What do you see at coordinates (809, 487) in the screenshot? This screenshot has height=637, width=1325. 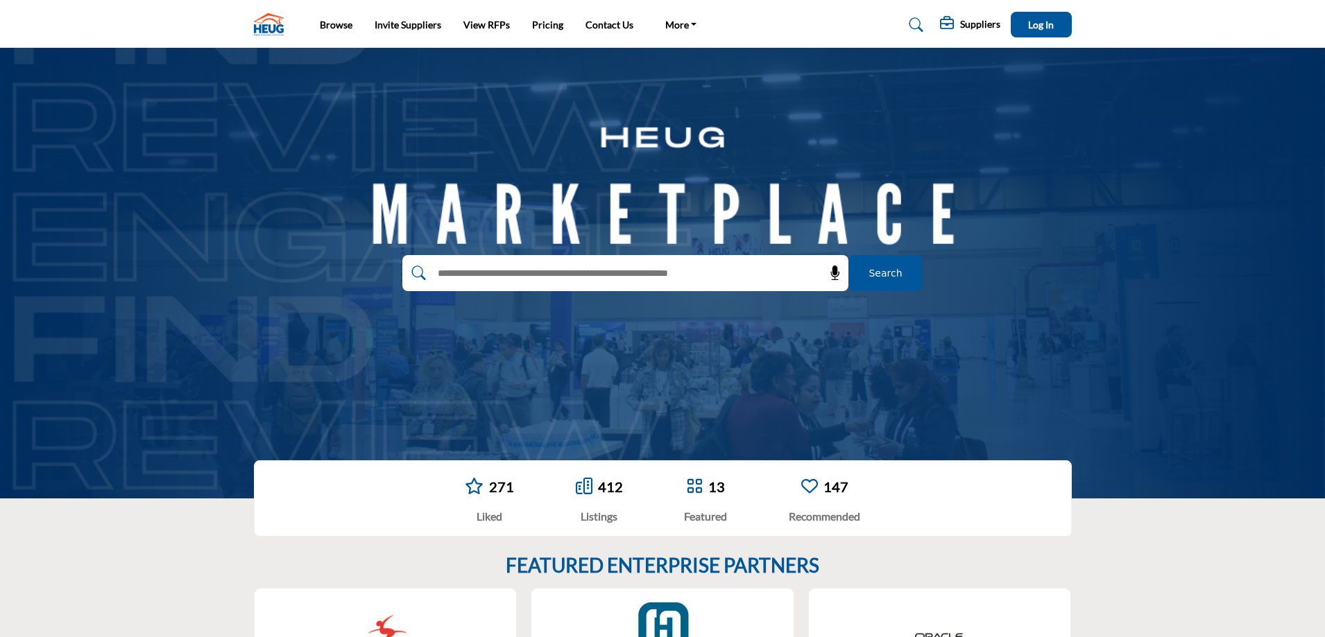 I see `a: Go to Recommended` at bounding box center [809, 487].